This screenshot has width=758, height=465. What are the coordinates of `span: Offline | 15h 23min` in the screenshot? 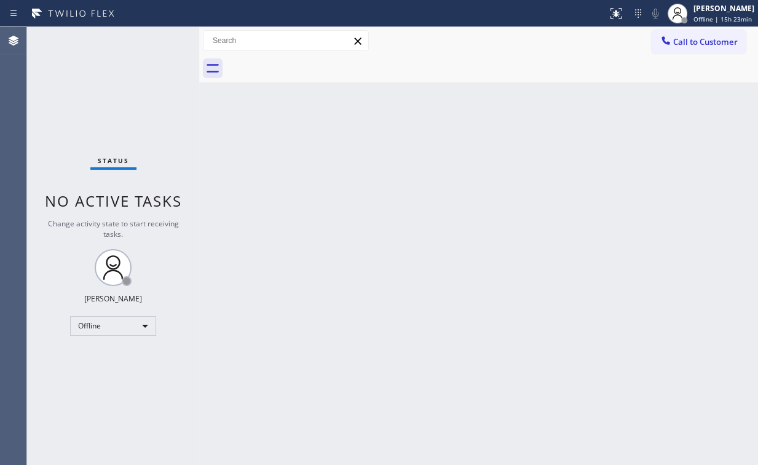 It's located at (723, 19).